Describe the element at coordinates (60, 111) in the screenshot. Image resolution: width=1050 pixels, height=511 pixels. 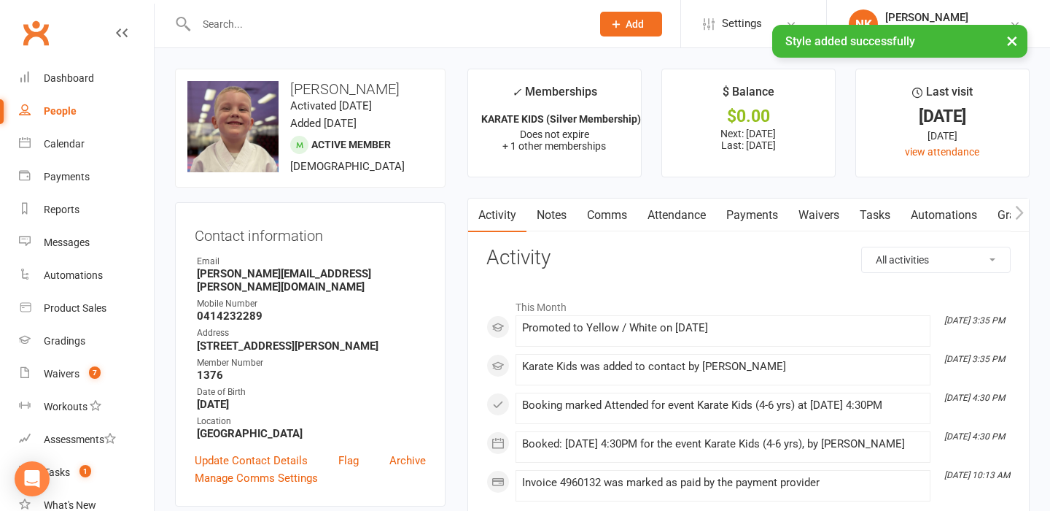
I see `div: People` at that location.